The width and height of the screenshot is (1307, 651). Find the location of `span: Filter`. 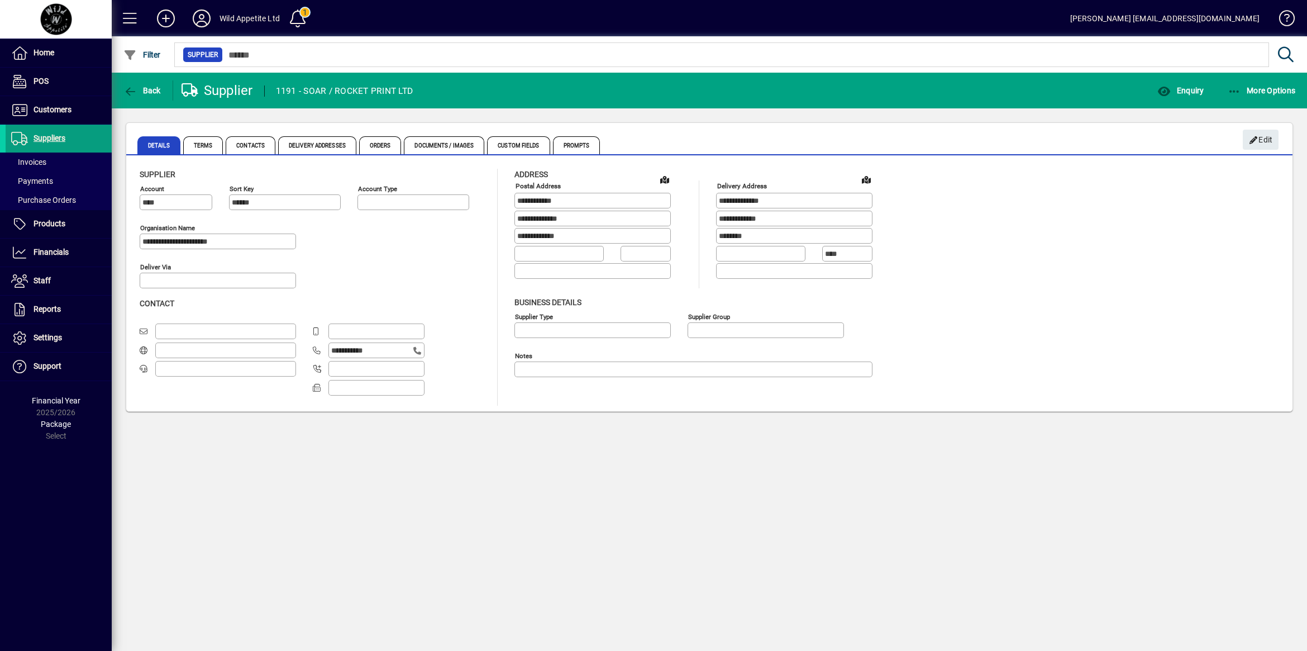

span: Filter is located at coordinates (142, 55).